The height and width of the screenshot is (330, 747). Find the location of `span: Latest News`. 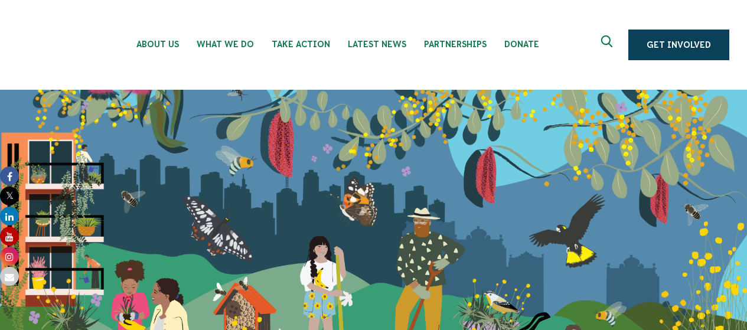

span: Latest News is located at coordinates (377, 44).